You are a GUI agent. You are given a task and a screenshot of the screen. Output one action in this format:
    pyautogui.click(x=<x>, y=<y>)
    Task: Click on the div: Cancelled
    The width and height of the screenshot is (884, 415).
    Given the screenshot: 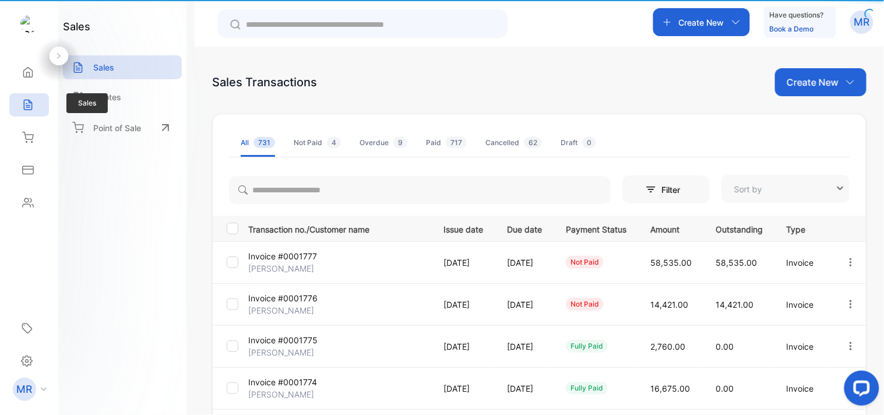 What is the action you would take?
    pyautogui.click(x=513, y=143)
    